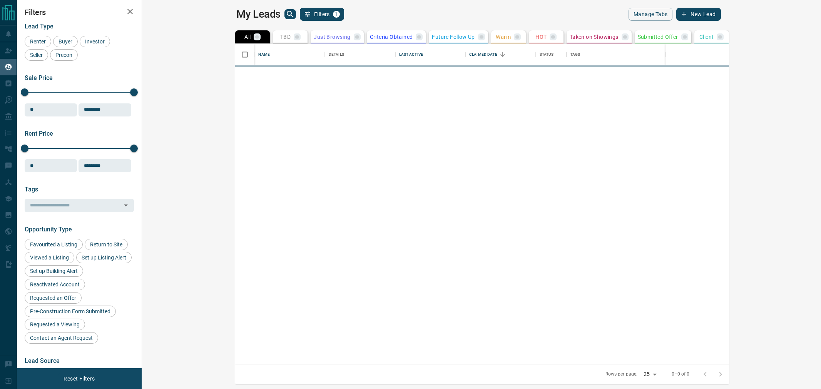  I want to click on p: TBD, so click(285, 37).